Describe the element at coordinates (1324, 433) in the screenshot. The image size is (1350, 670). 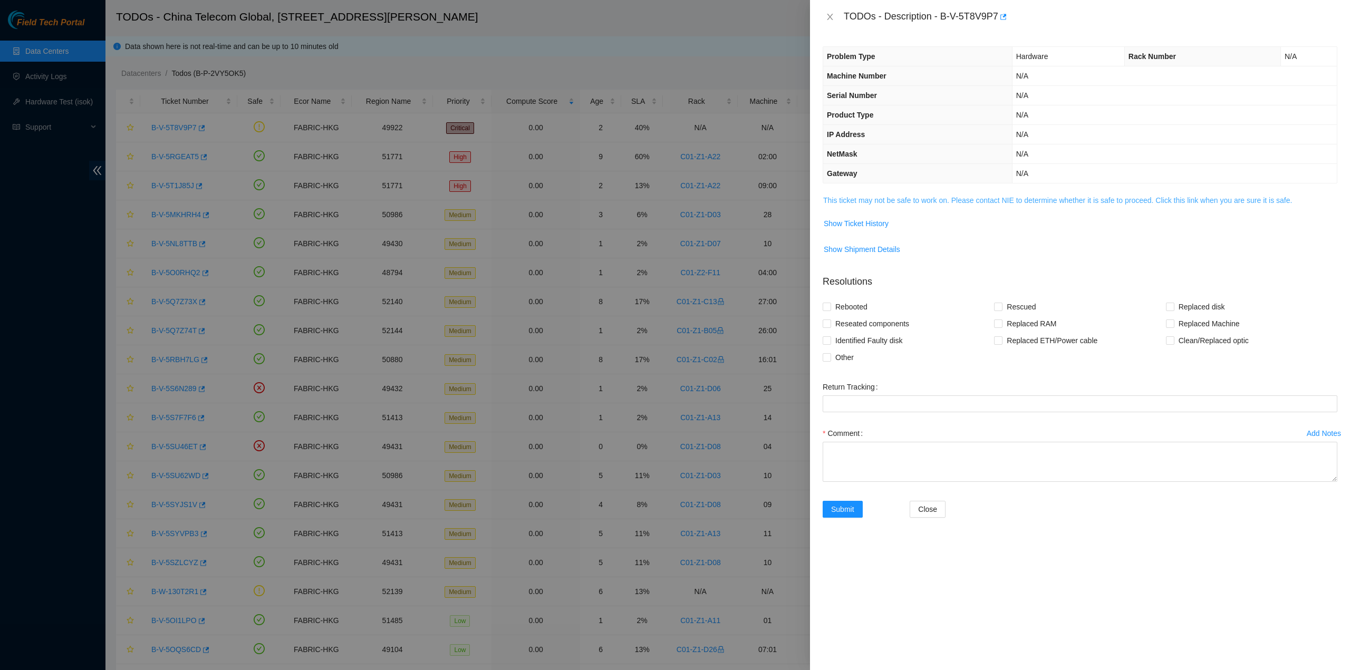
I see `button: Add Notes` at that location.